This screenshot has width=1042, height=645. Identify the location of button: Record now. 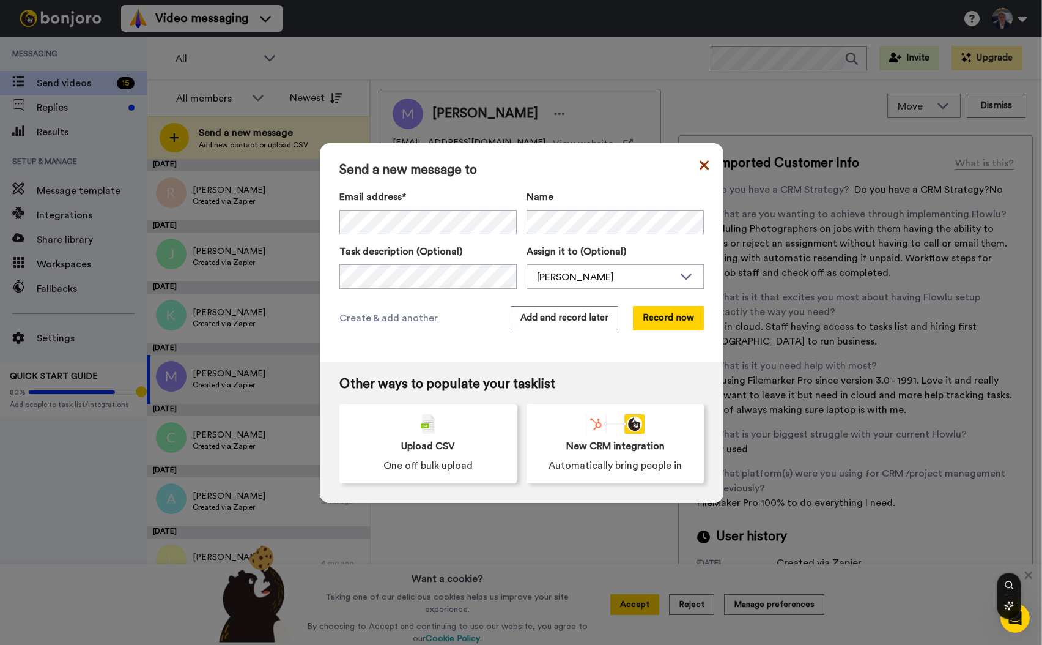
(668, 318).